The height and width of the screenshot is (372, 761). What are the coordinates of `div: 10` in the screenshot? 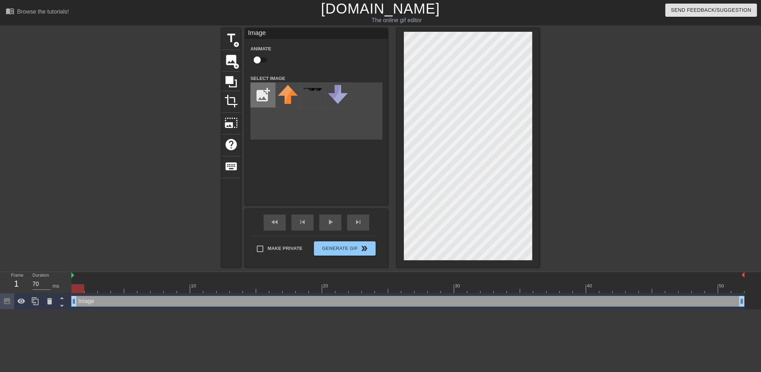 It's located at (194, 286).